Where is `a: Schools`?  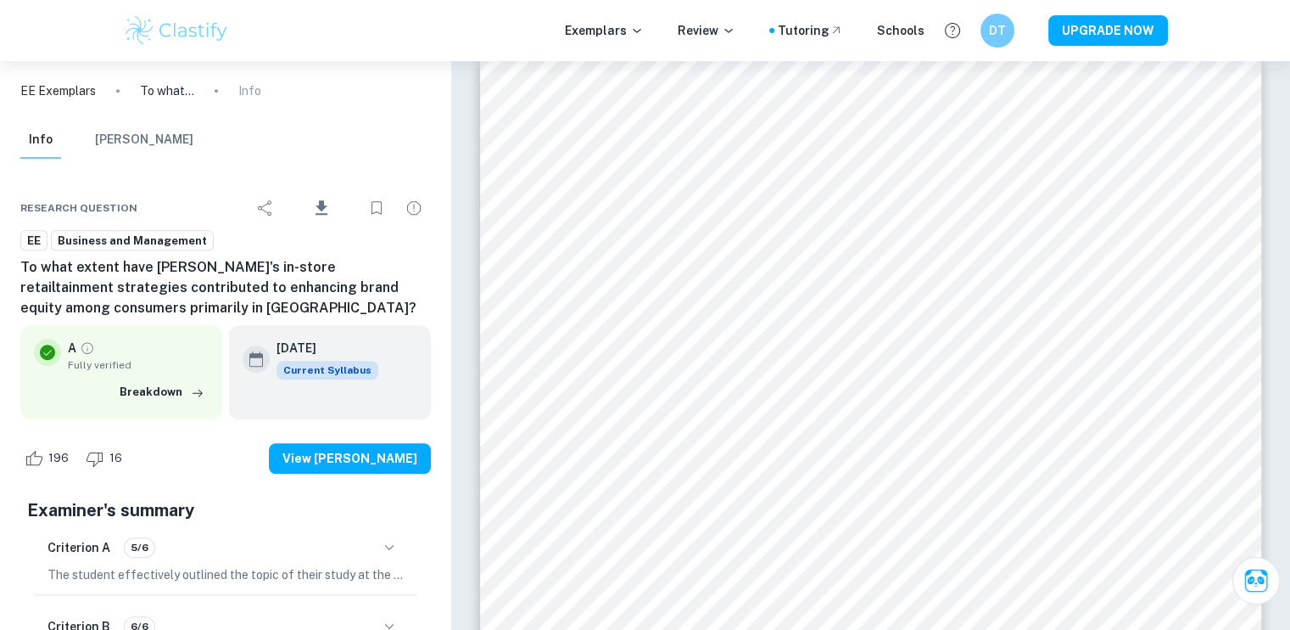
a: Schools is located at coordinates (901, 31).